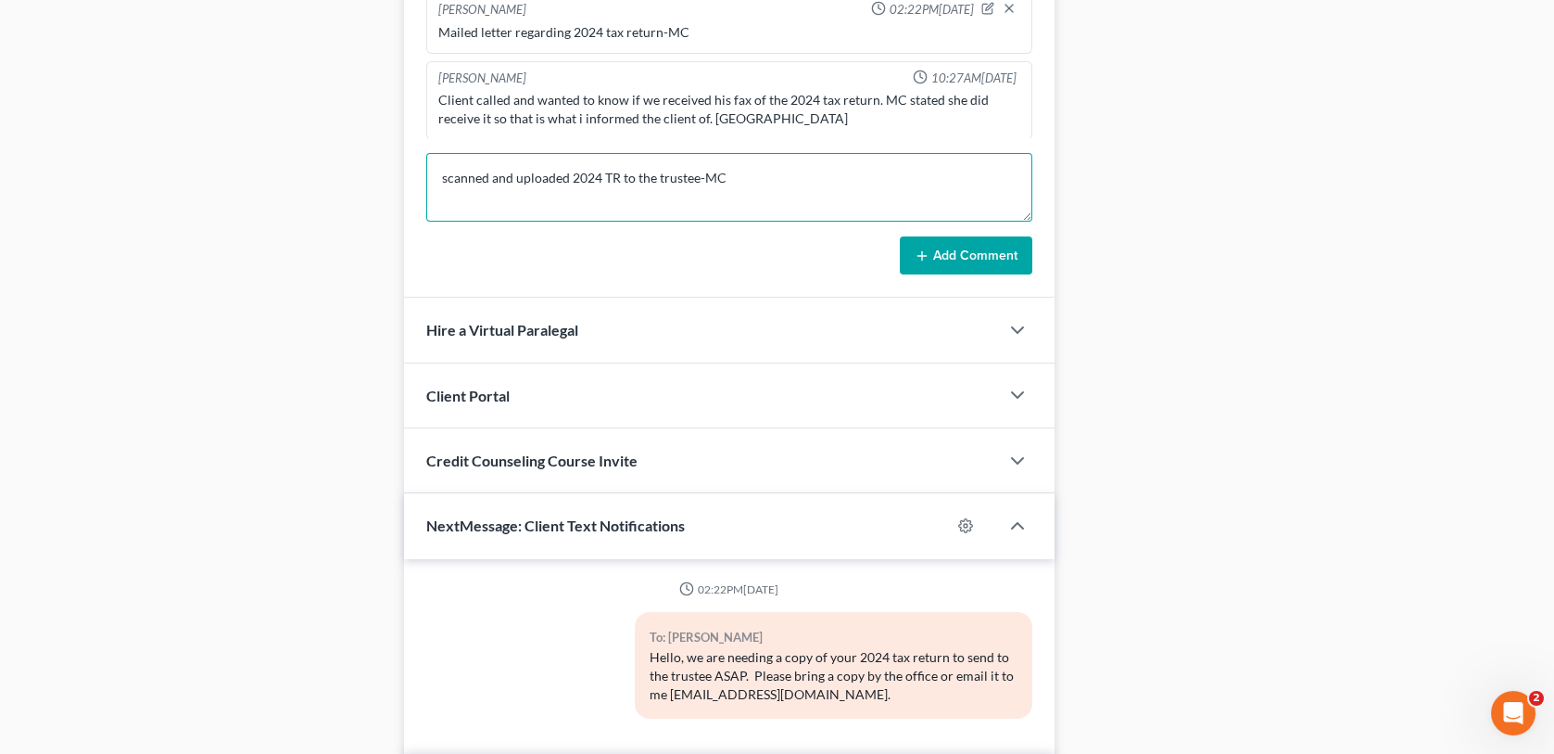  Describe the element at coordinates (728, 109) in the screenshot. I see `div: Client called and wanted to know if we received his fax of the 2024 tax return. MC stated she did...` at that location.